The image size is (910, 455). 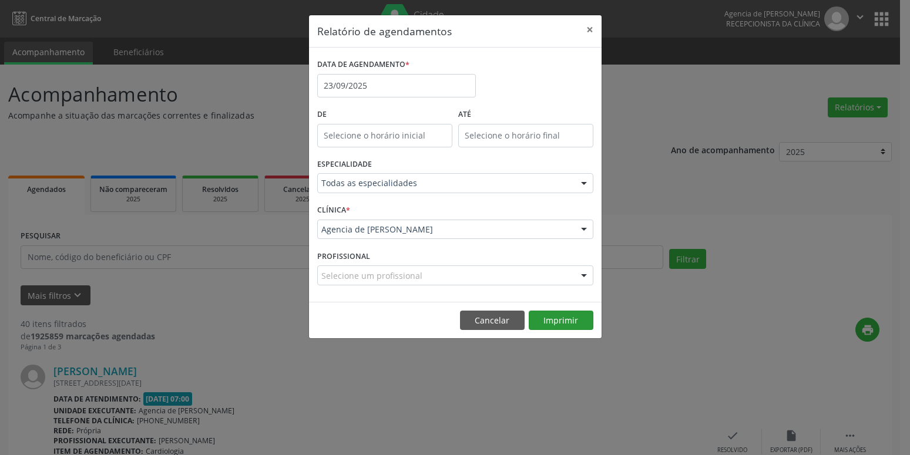 What do you see at coordinates (385, 136) in the screenshot?
I see `input: Selecione o horário inicial` at bounding box center [385, 136].